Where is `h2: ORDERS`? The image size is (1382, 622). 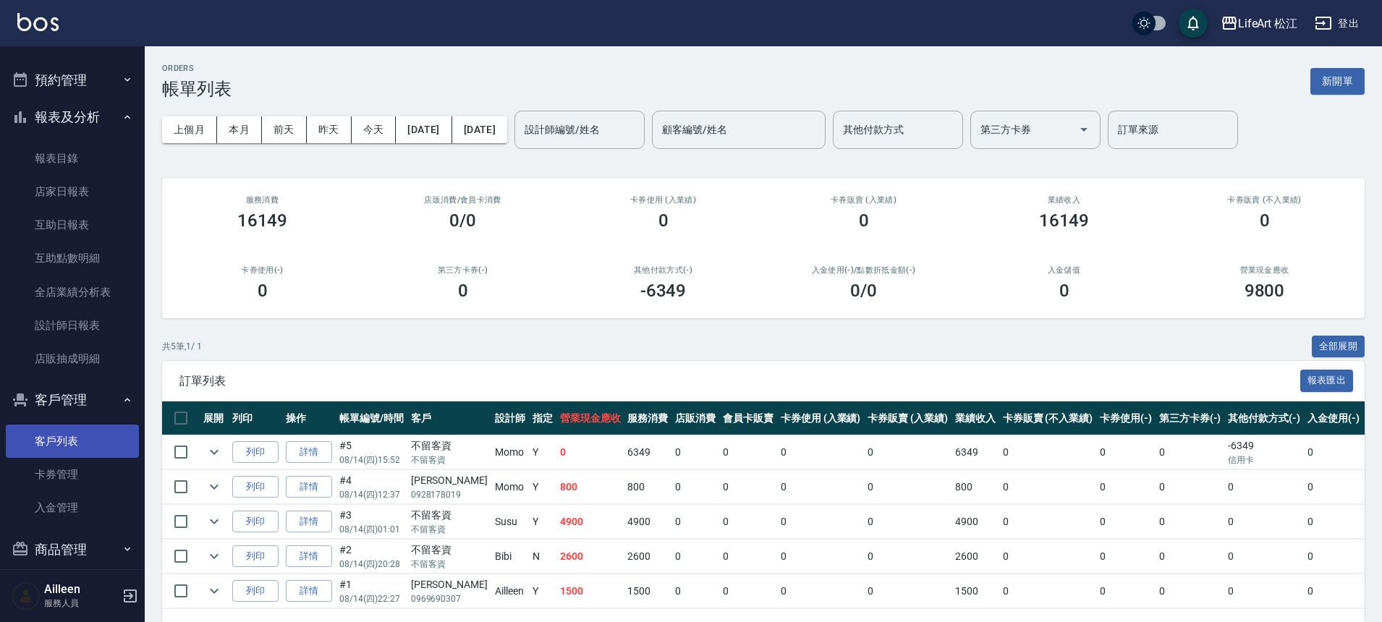 h2: ORDERS is located at coordinates (197, 68).